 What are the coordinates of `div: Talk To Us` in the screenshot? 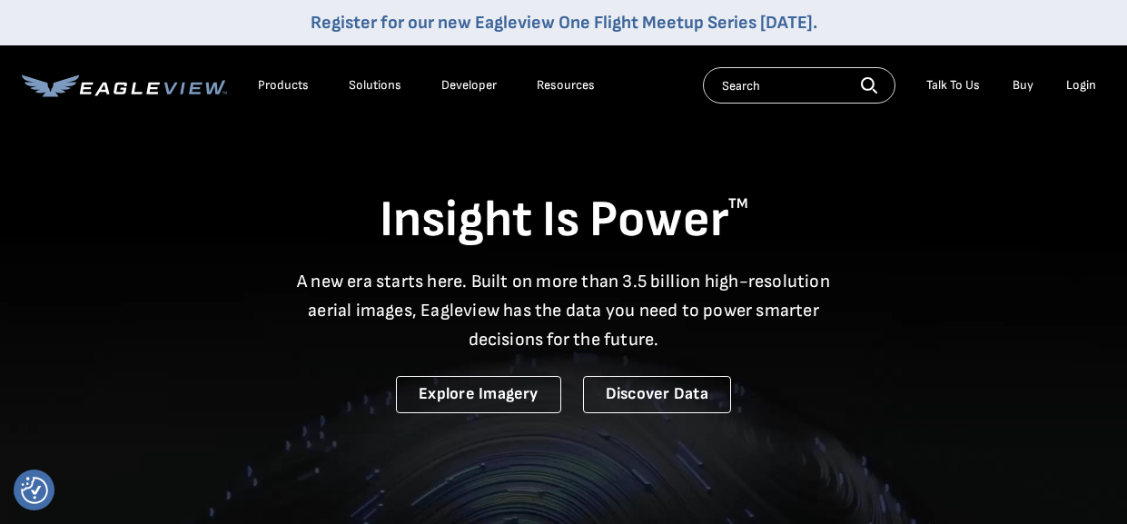 It's located at (953, 85).